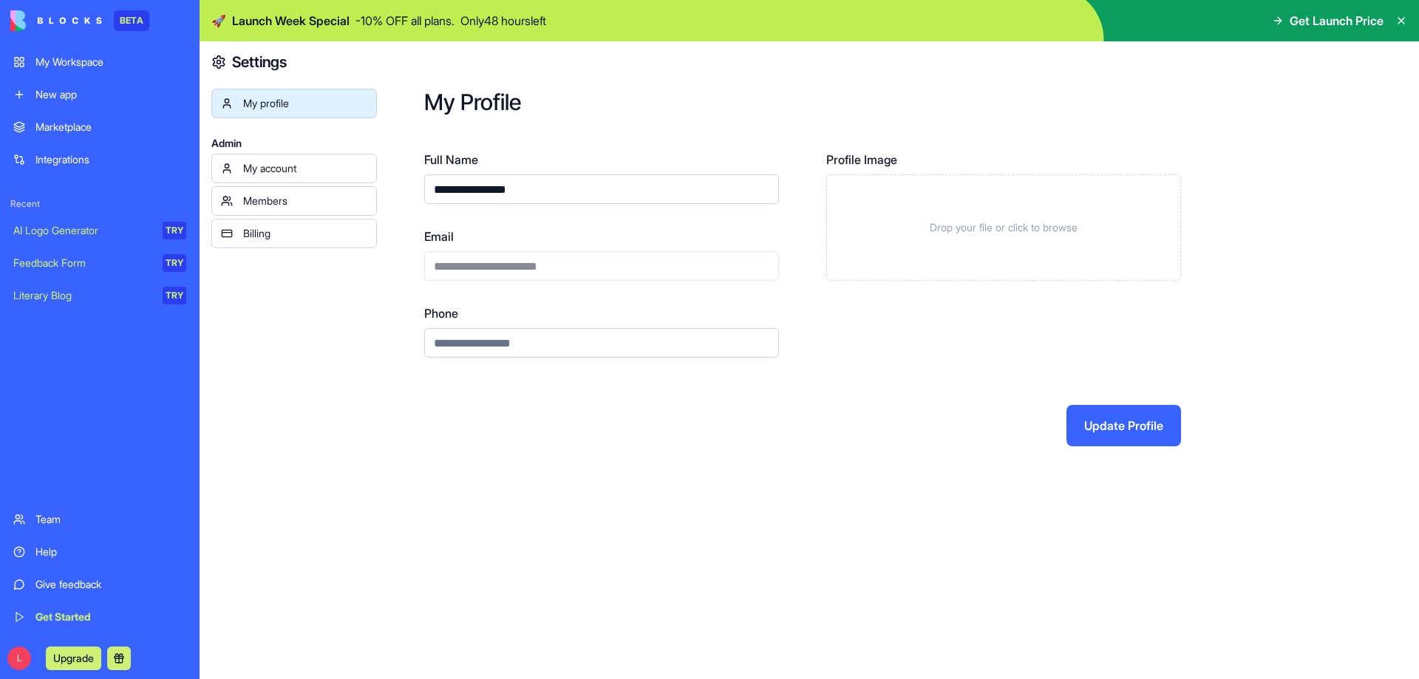 This screenshot has width=1419, height=679. Describe the element at coordinates (111, 160) in the screenshot. I see `div: Integrations` at that location.